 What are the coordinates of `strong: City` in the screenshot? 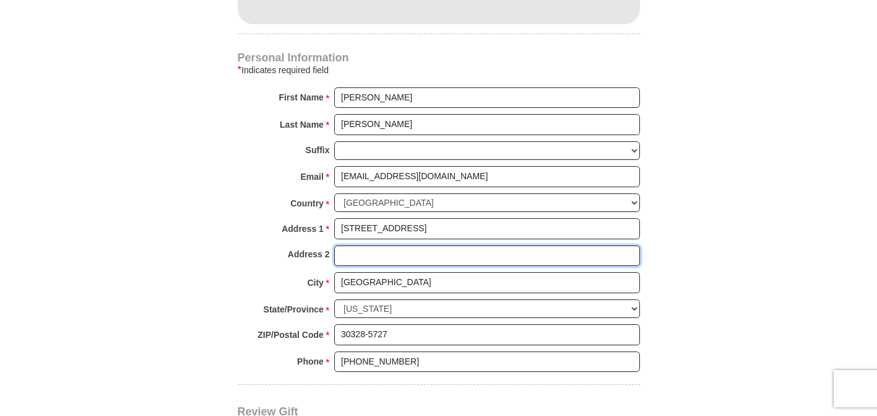 It's located at (315, 282).